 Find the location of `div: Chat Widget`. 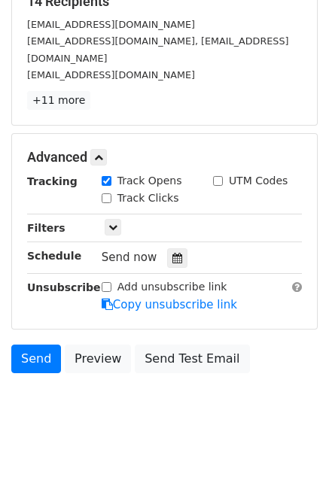

div: Chat Widget is located at coordinates (291, 444).